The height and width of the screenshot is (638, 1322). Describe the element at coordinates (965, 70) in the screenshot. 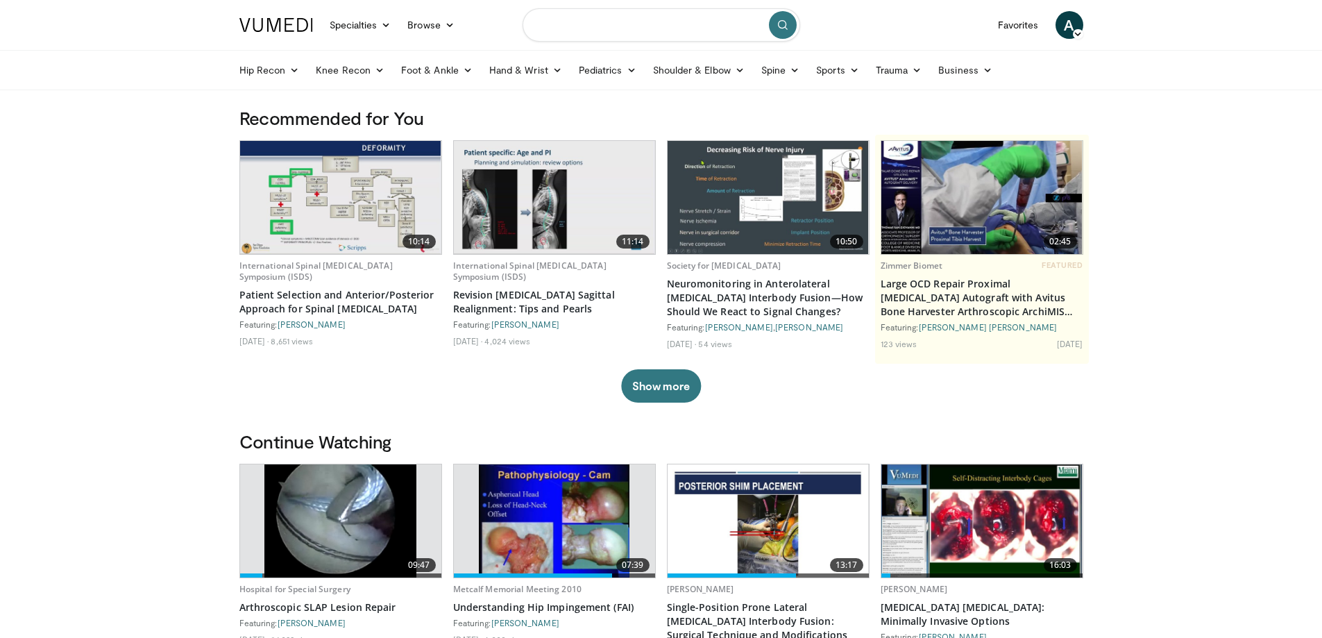

I see `a: Business` at that location.